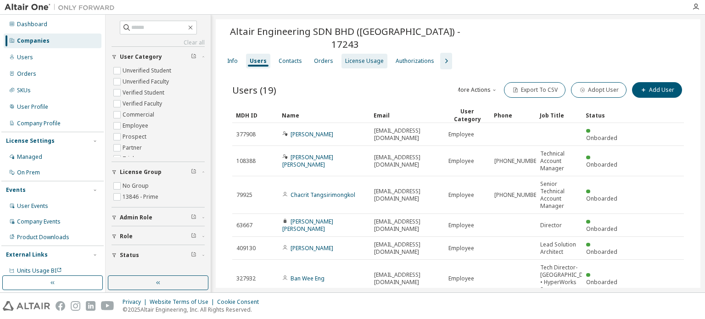 This screenshot has width=705, height=319. Describe the element at coordinates (75, 306) in the screenshot. I see `img: instagram.svg` at that location.